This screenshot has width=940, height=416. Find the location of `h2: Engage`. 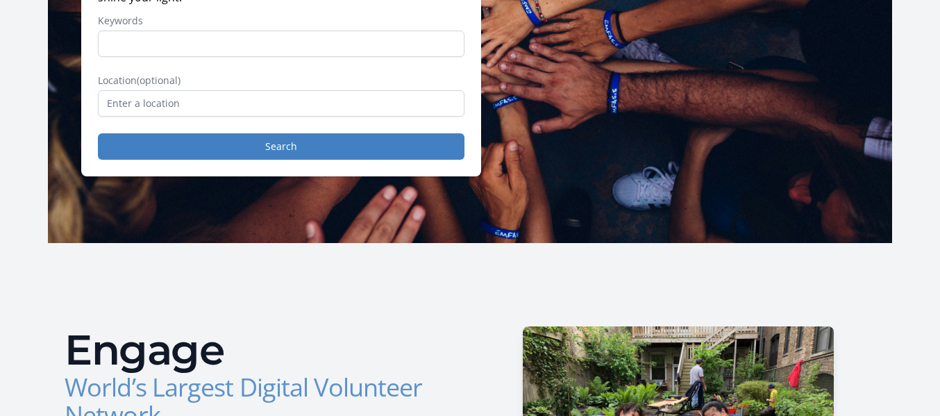

h2: Engage is located at coordinates (262, 350).